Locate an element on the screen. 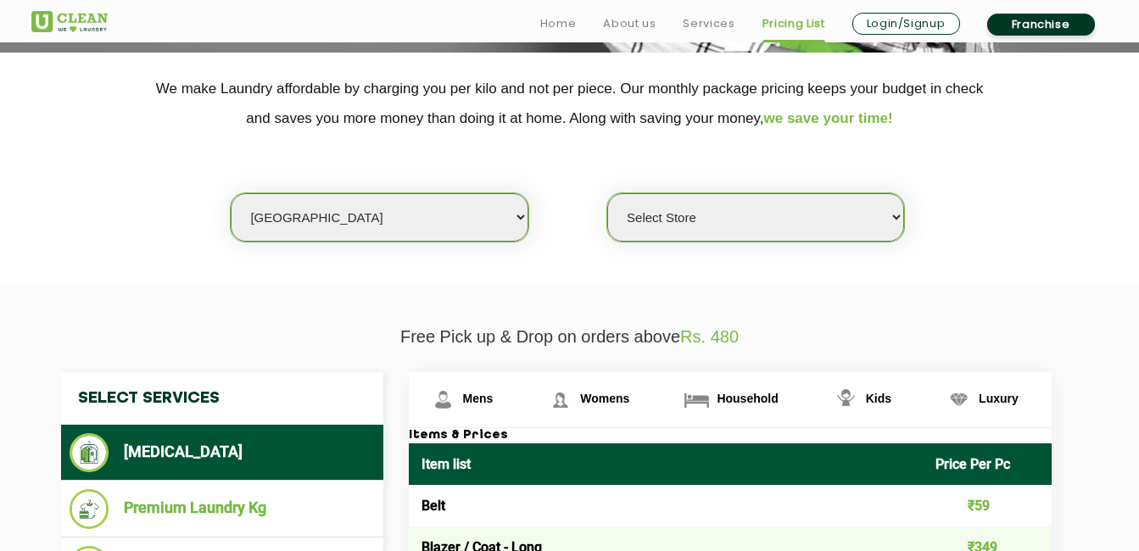 Image resolution: width=1139 pixels, height=551 pixels. p: We make Laundry affordable by charging you per kilo and not per piece. Our monthly package pricin... is located at coordinates (570, 104).